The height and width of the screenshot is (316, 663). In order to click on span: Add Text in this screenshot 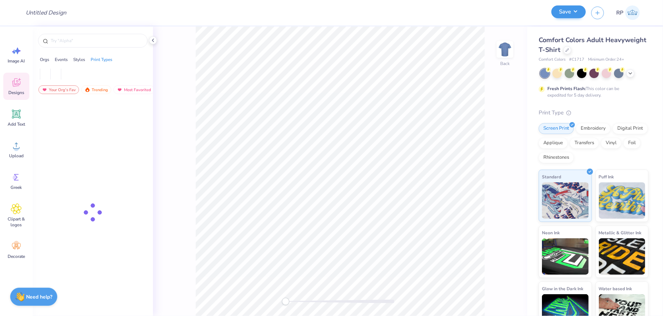, I will do `click(16, 124)`.